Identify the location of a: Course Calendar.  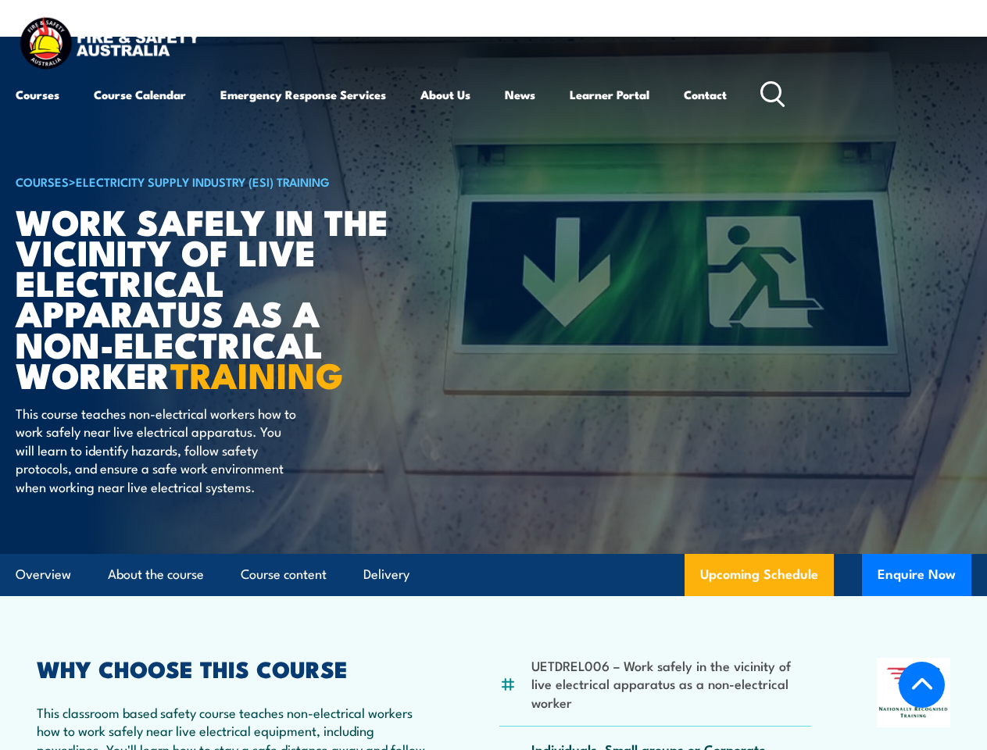
(140, 95).